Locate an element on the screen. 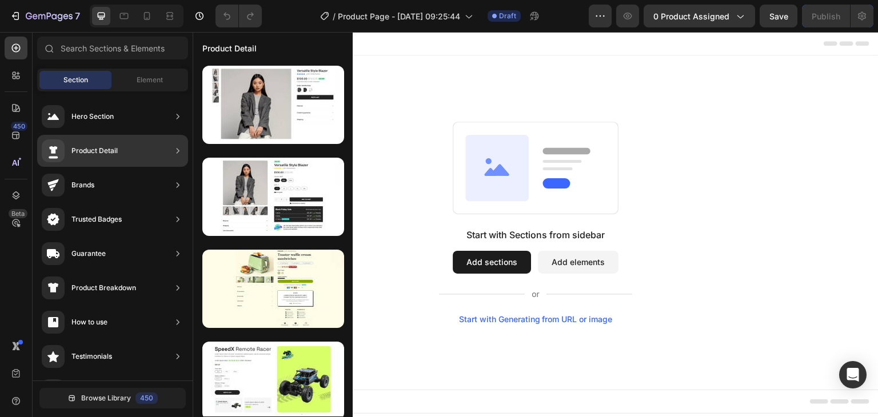 The height and width of the screenshot is (417, 878). span: 0 product assigned is located at coordinates (691, 16).